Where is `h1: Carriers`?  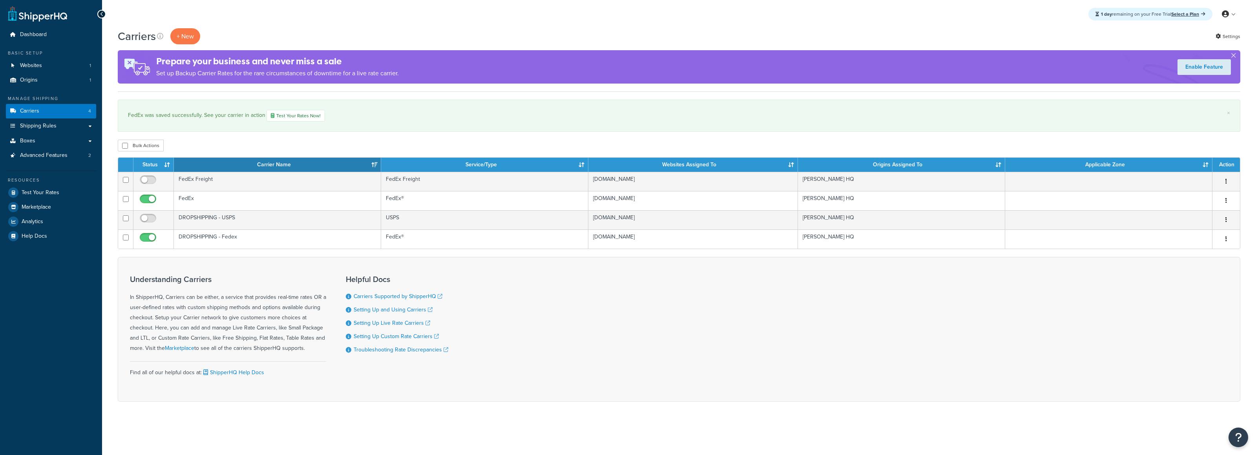 h1: Carriers is located at coordinates (137, 36).